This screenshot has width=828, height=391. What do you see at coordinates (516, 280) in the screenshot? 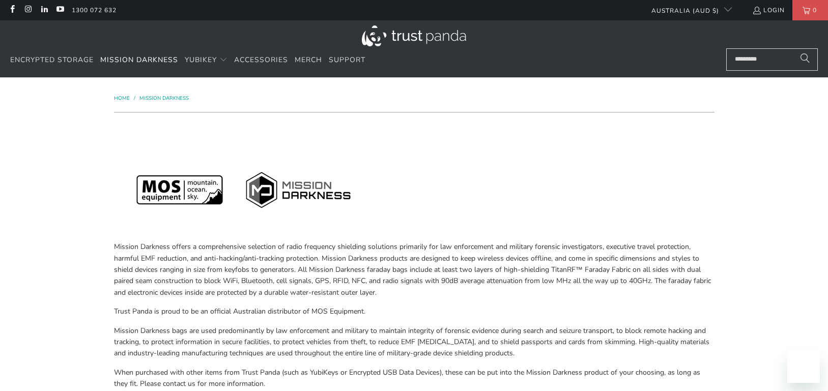
I see `span: radio signals with 90dB average attenuation from low MHz all the way up to 40GHz` at bounding box center [516, 280].